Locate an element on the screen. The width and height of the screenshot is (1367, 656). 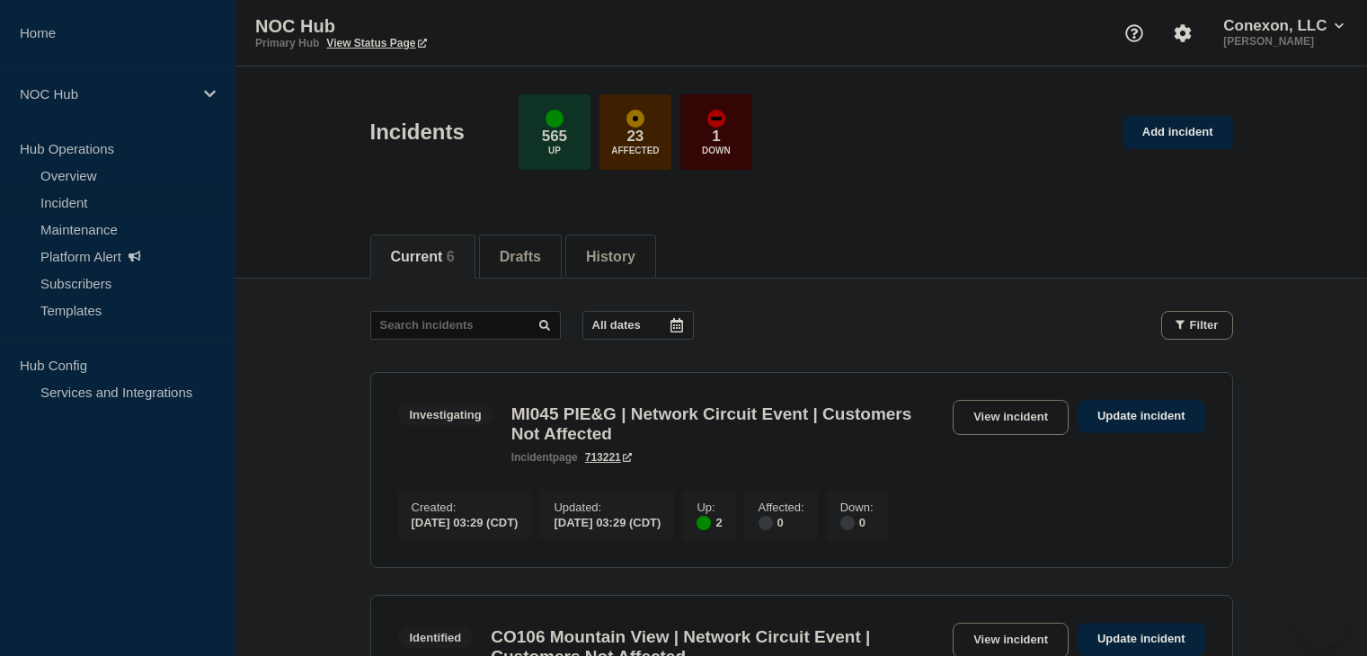
a: 713221 is located at coordinates (608, 457).